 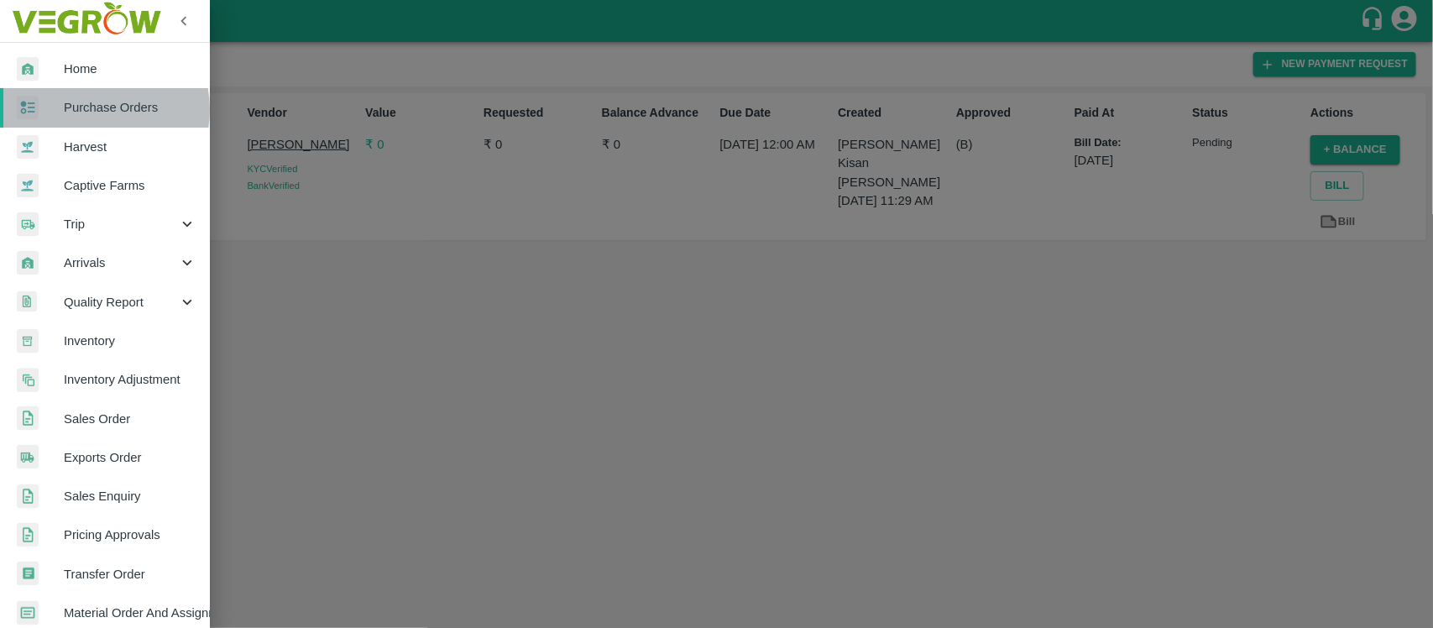 What do you see at coordinates (28, 613) in the screenshot?
I see `img: centralMaterial` at bounding box center [28, 613].